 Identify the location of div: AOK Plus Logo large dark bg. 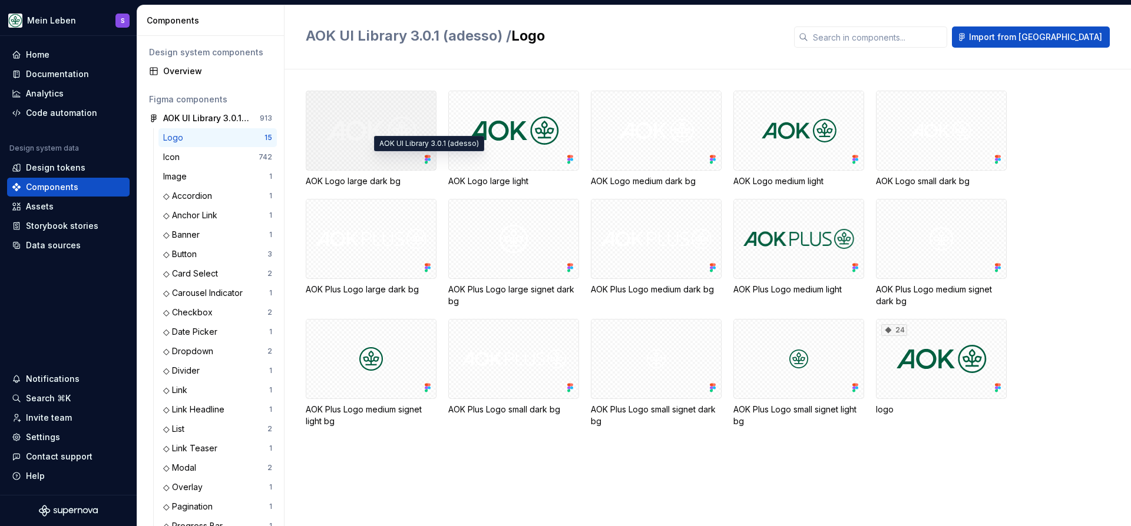
(371, 290).